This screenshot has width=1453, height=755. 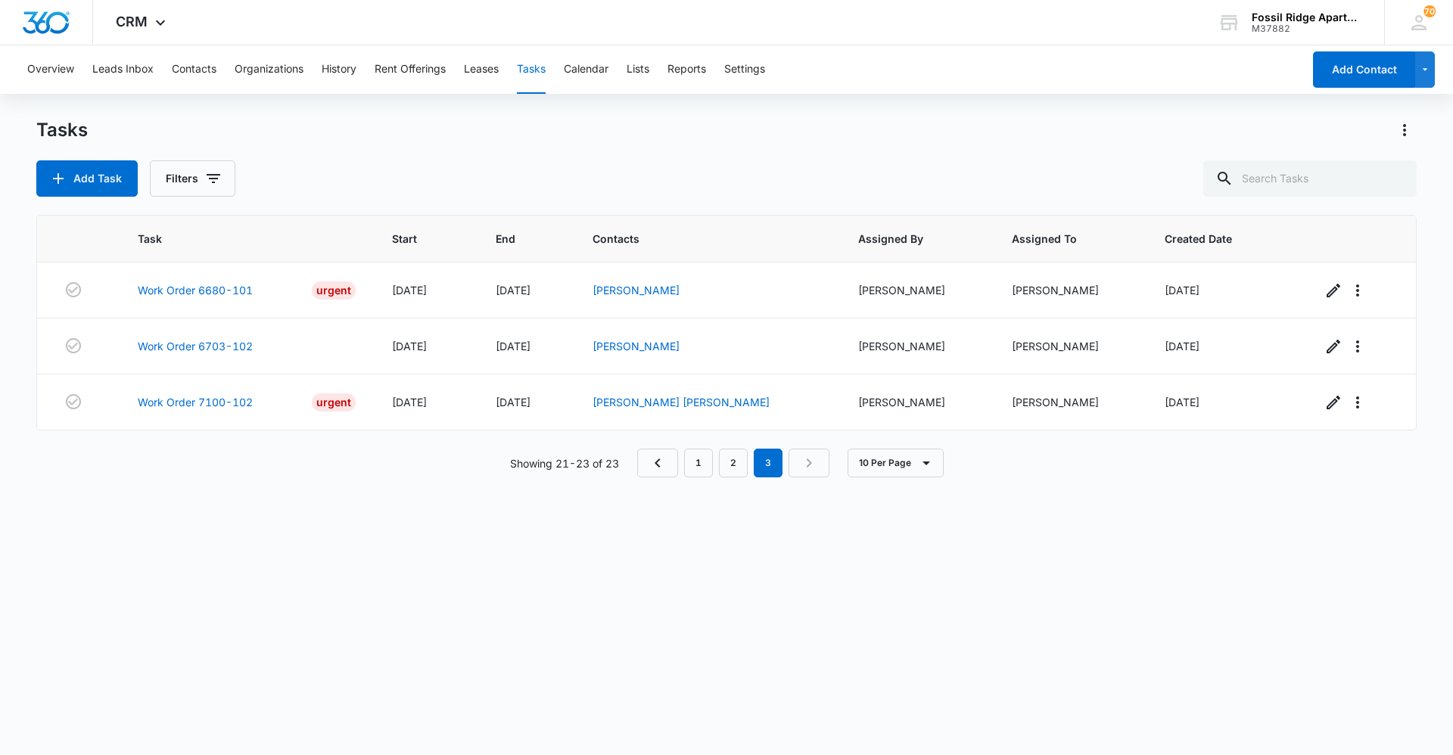 I want to click on input: Search Tasks, so click(x=1310, y=179).